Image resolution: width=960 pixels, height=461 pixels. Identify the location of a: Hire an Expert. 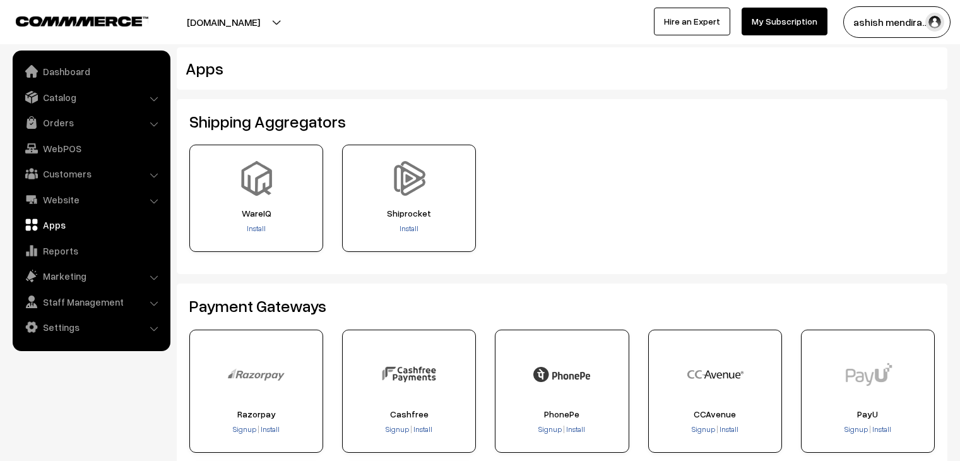
(692, 21).